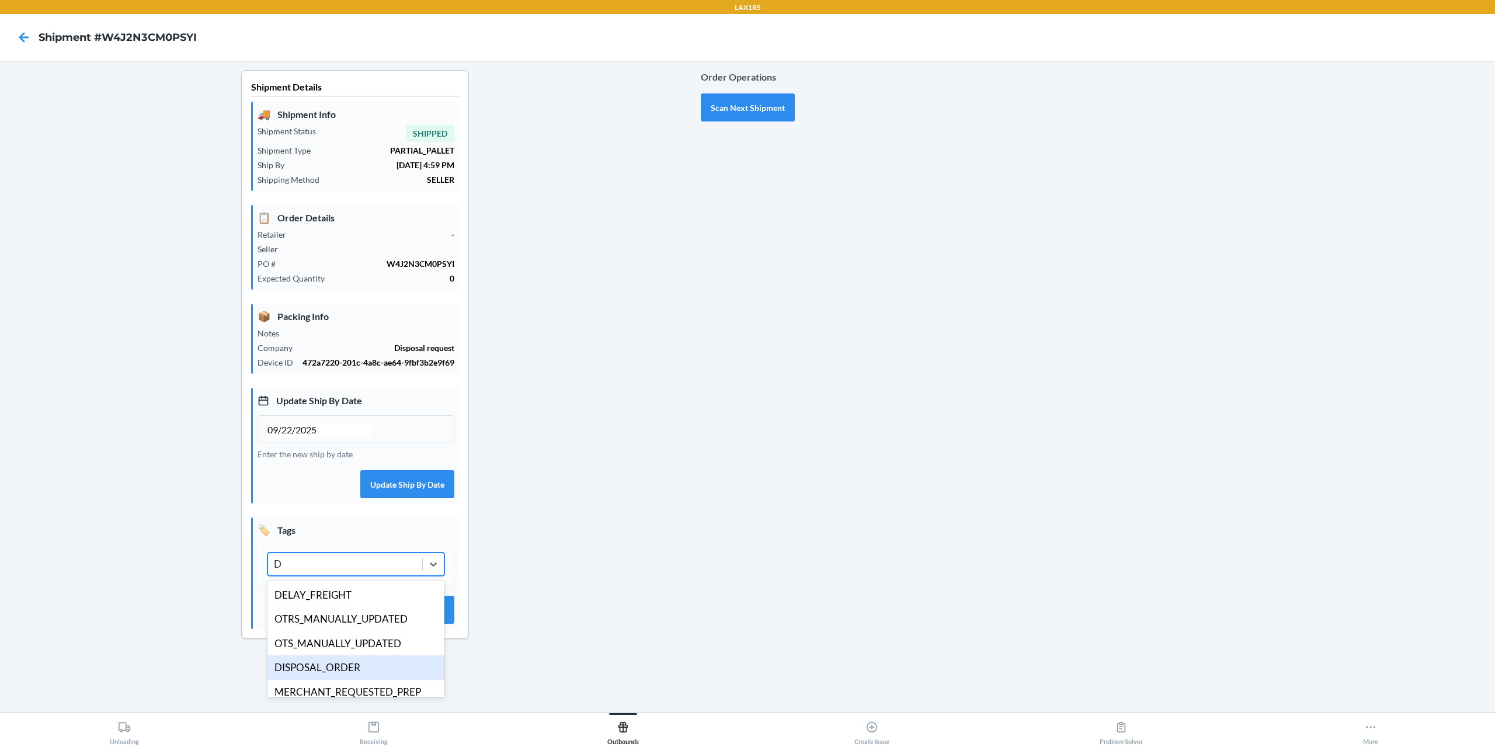 Image resolution: width=1495 pixels, height=747 pixels. Describe the element at coordinates (272, 249) in the screenshot. I see `p: Seller` at that location.